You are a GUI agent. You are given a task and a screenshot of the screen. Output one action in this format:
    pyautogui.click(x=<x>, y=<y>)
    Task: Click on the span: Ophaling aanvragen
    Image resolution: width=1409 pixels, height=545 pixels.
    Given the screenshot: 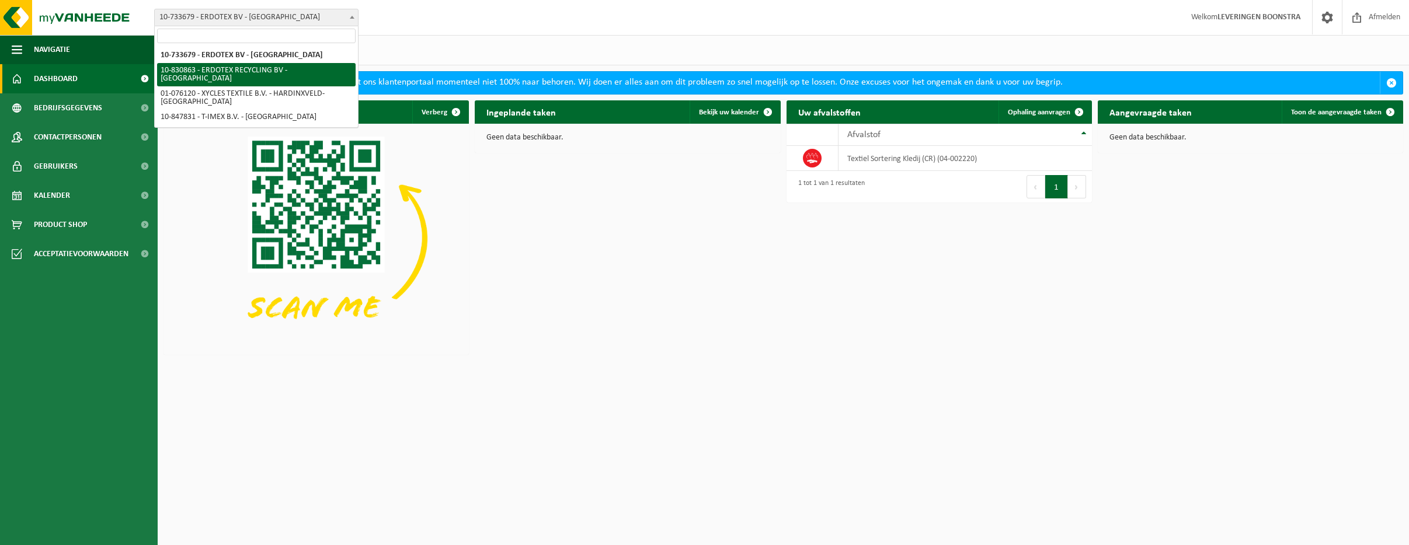 What is the action you would take?
    pyautogui.click(x=1039, y=112)
    